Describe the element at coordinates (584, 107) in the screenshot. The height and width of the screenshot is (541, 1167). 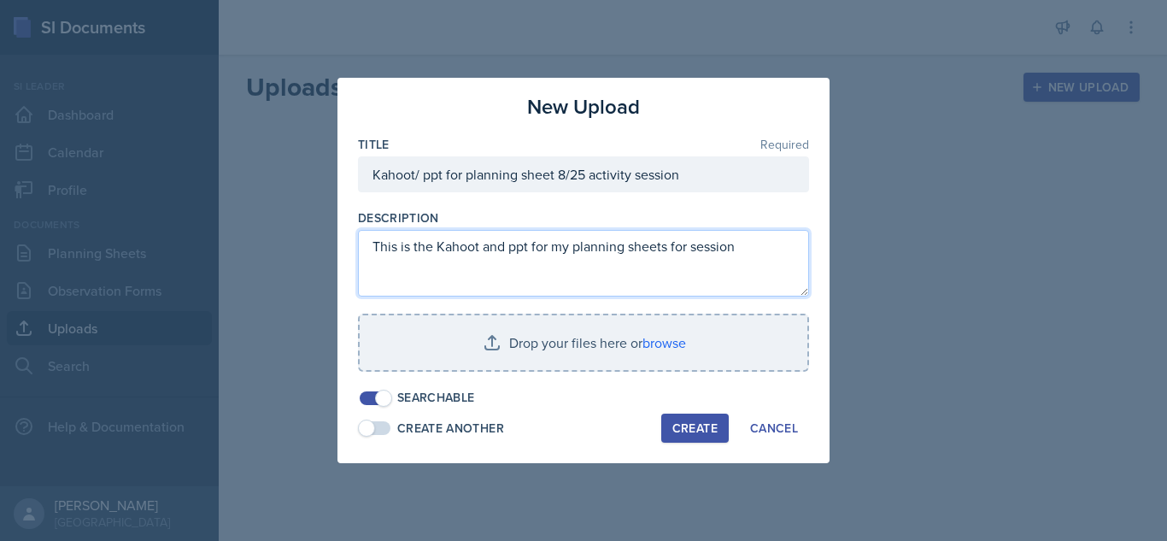
I see `h3: New Upload` at that location.